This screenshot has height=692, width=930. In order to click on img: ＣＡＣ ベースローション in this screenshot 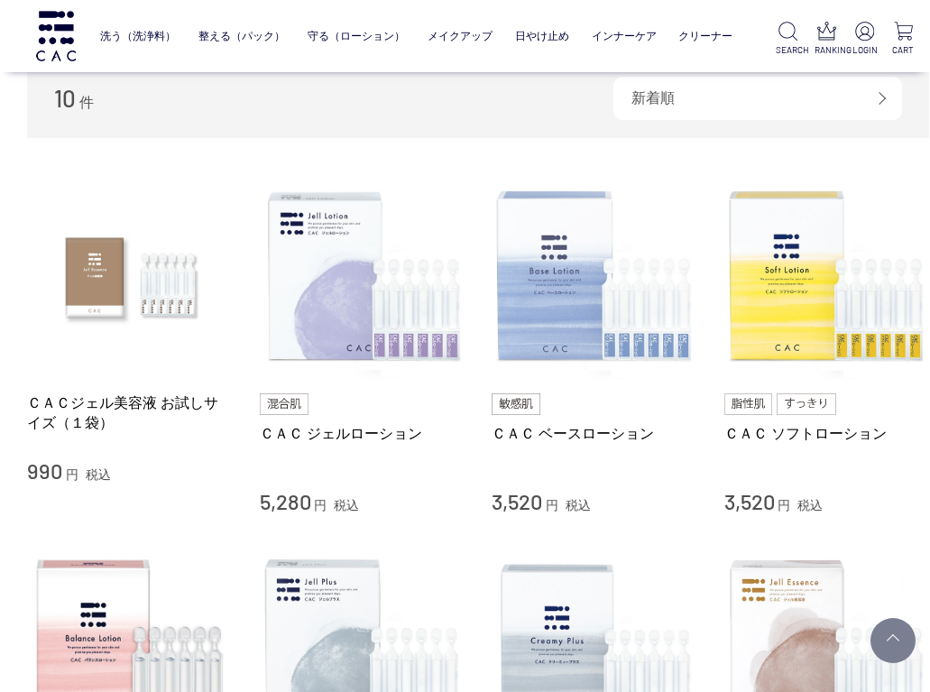, I will do `click(594, 277)`.